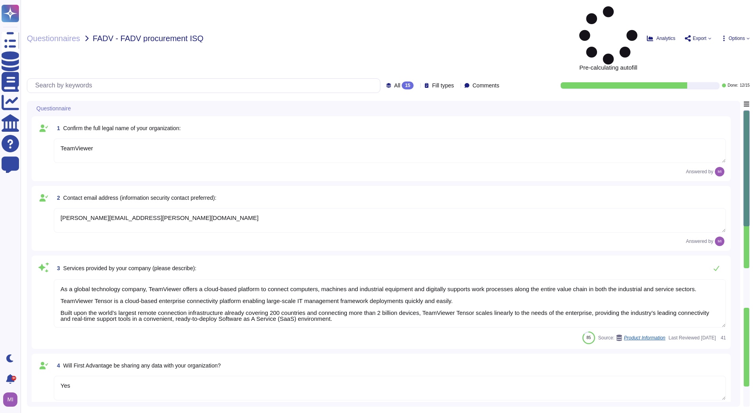 The image size is (756, 413). I want to click on span: Comments, so click(486, 85).